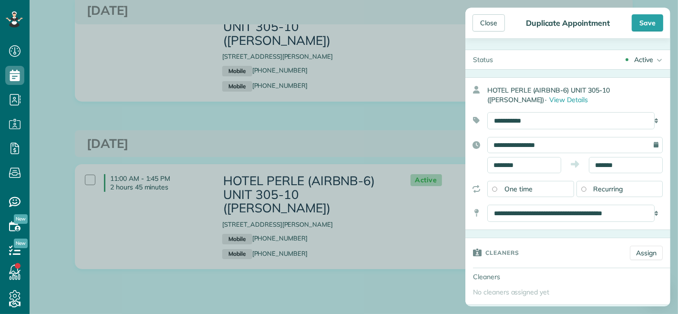 The height and width of the screenshot is (314, 678). Describe the element at coordinates (502, 252) in the screenshot. I see `h3: Cleaners` at that location.